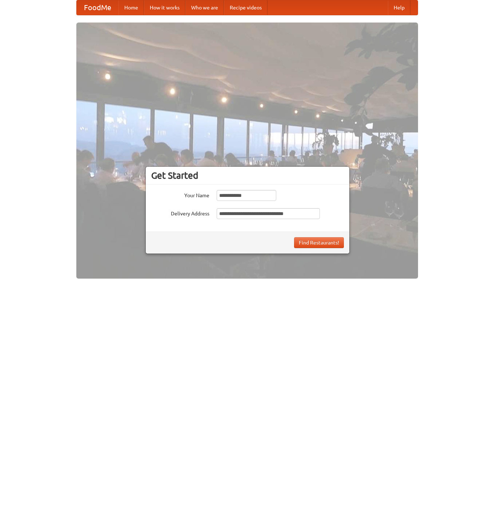 The width and height of the screenshot is (494, 514). What do you see at coordinates (97, 8) in the screenshot?
I see `a: FoodMe` at bounding box center [97, 8].